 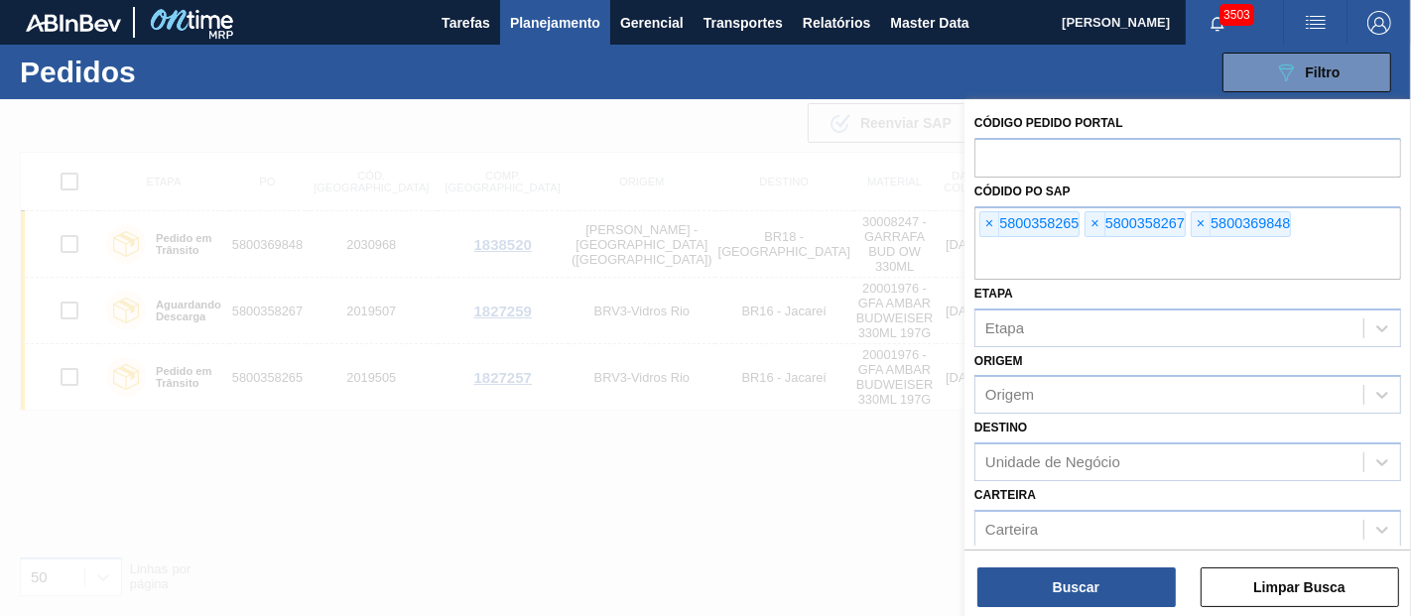 I want to click on div: 5800358265, so click(x=1029, y=224).